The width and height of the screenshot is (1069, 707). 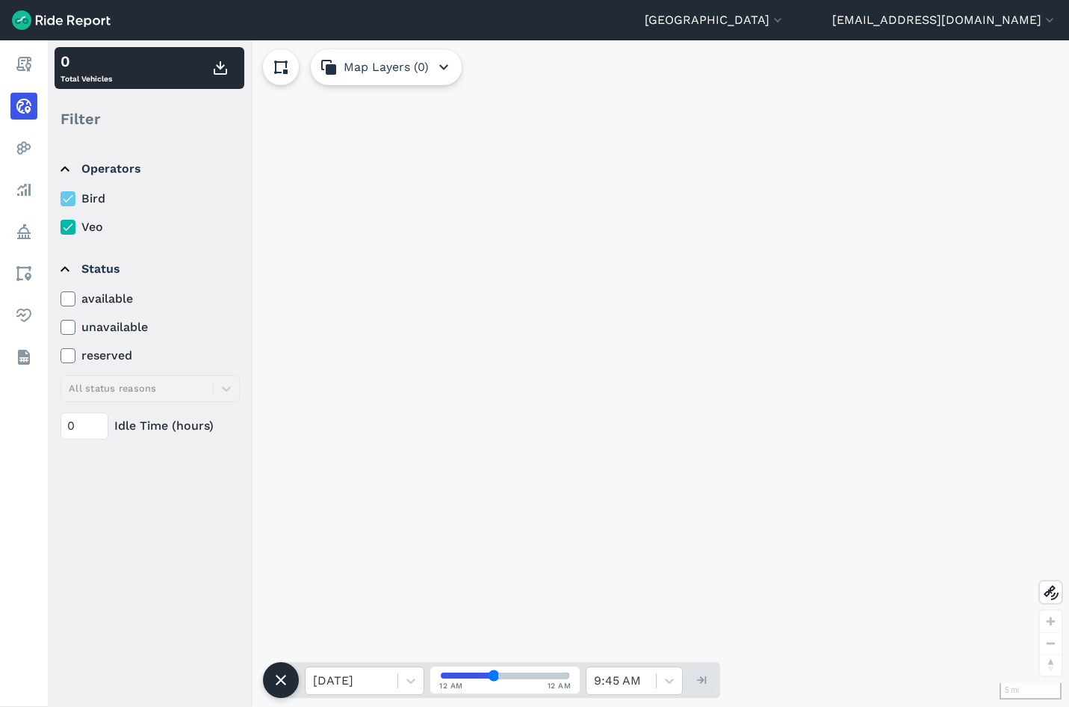 I want to click on label: unavailable, so click(x=150, y=327).